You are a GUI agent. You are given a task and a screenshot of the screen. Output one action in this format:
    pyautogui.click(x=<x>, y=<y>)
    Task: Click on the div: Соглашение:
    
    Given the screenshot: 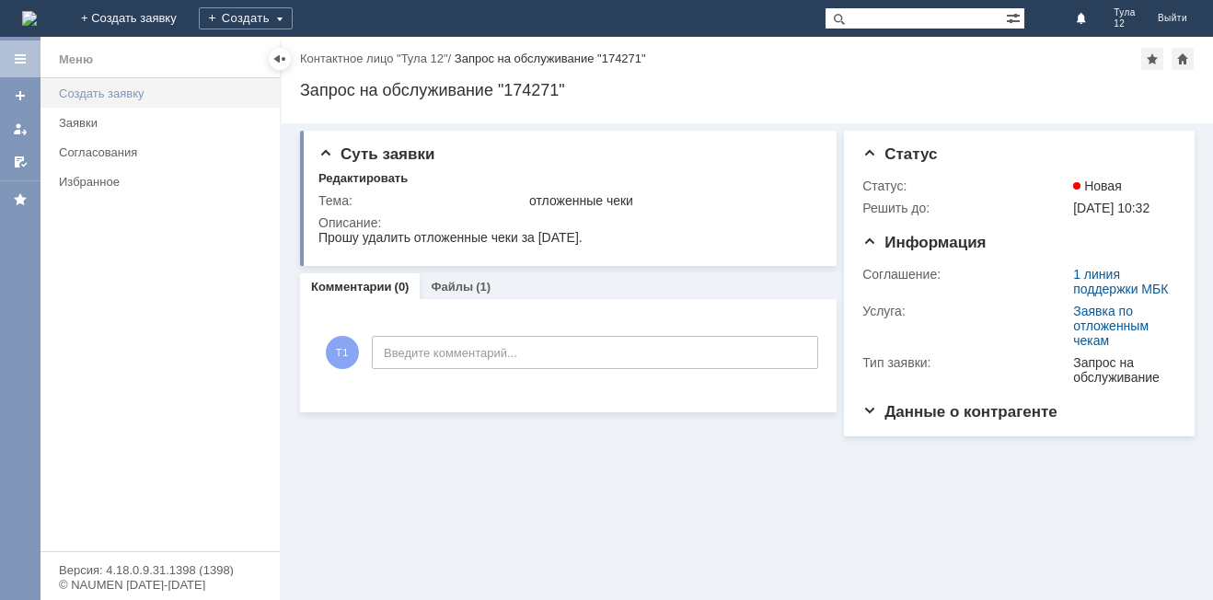 What is the action you would take?
    pyautogui.click(x=965, y=274)
    